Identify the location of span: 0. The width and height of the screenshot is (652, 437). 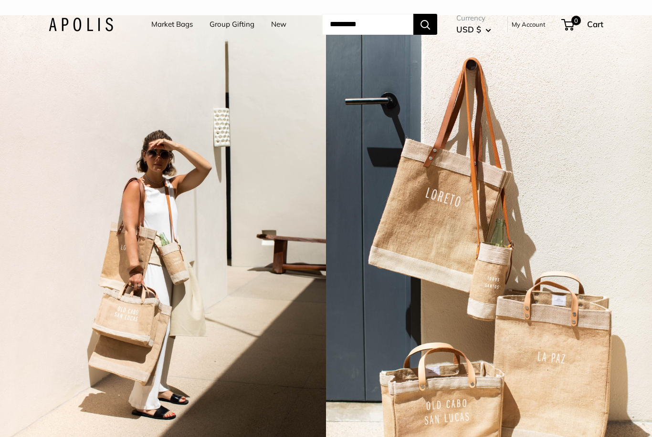
(576, 21).